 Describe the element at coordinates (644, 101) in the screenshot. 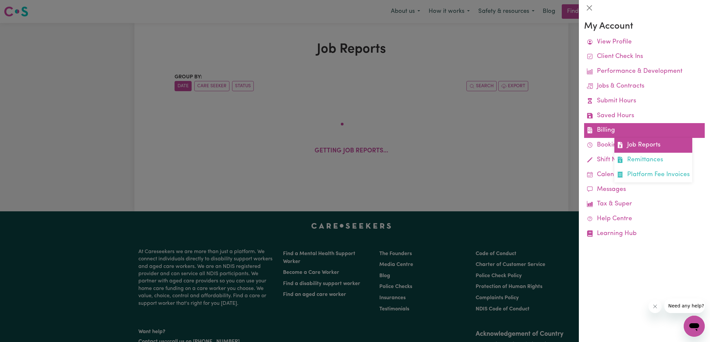

I see `a: Submit Hours` at that location.